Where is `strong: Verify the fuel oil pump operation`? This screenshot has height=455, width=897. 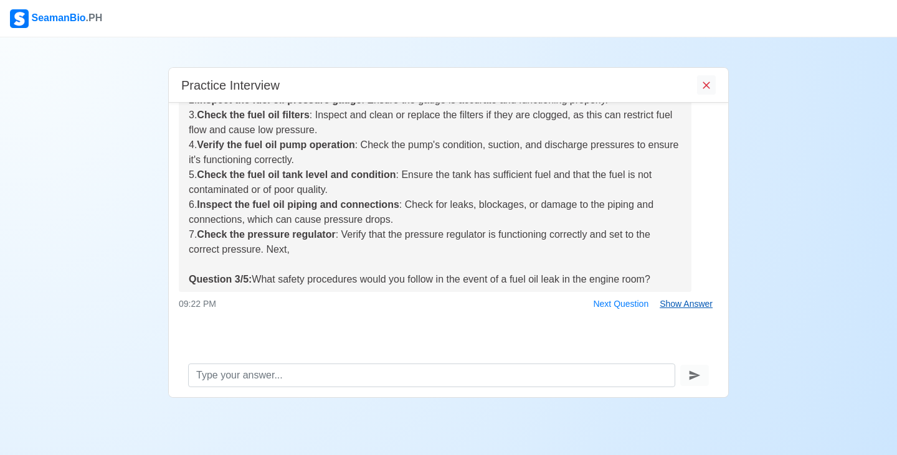
strong: Verify the fuel oil pump operation is located at coordinates (275, 145).